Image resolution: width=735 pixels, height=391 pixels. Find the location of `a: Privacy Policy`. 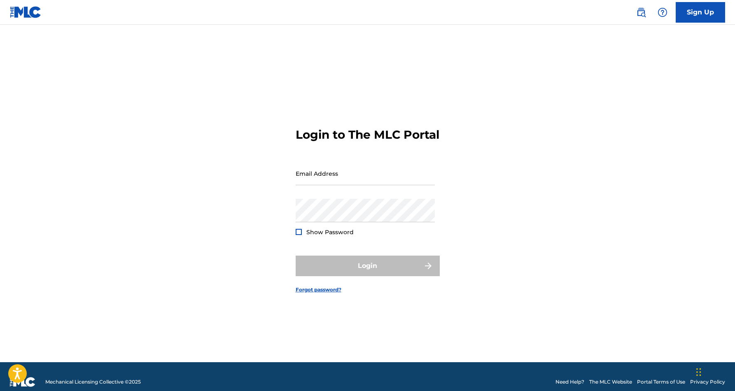

a: Privacy Policy is located at coordinates (708, 382).